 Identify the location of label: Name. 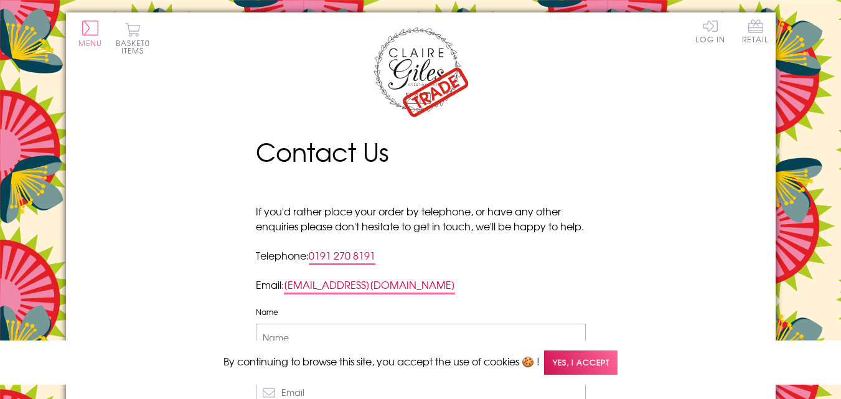
(421, 312).